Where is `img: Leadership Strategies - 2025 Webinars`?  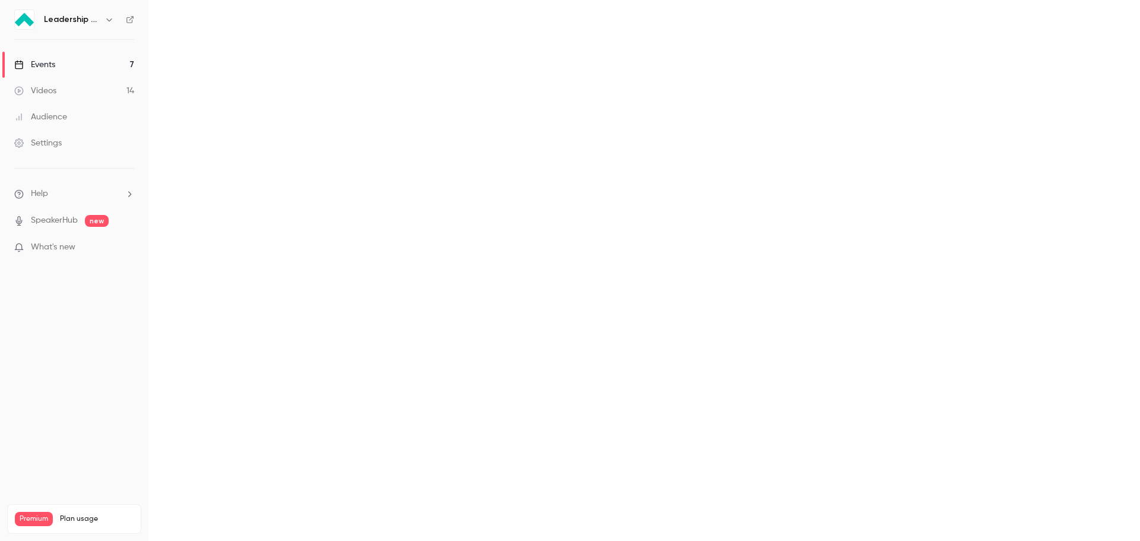 img: Leadership Strategies - 2025 Webinars is located at coordinates (24, 20).